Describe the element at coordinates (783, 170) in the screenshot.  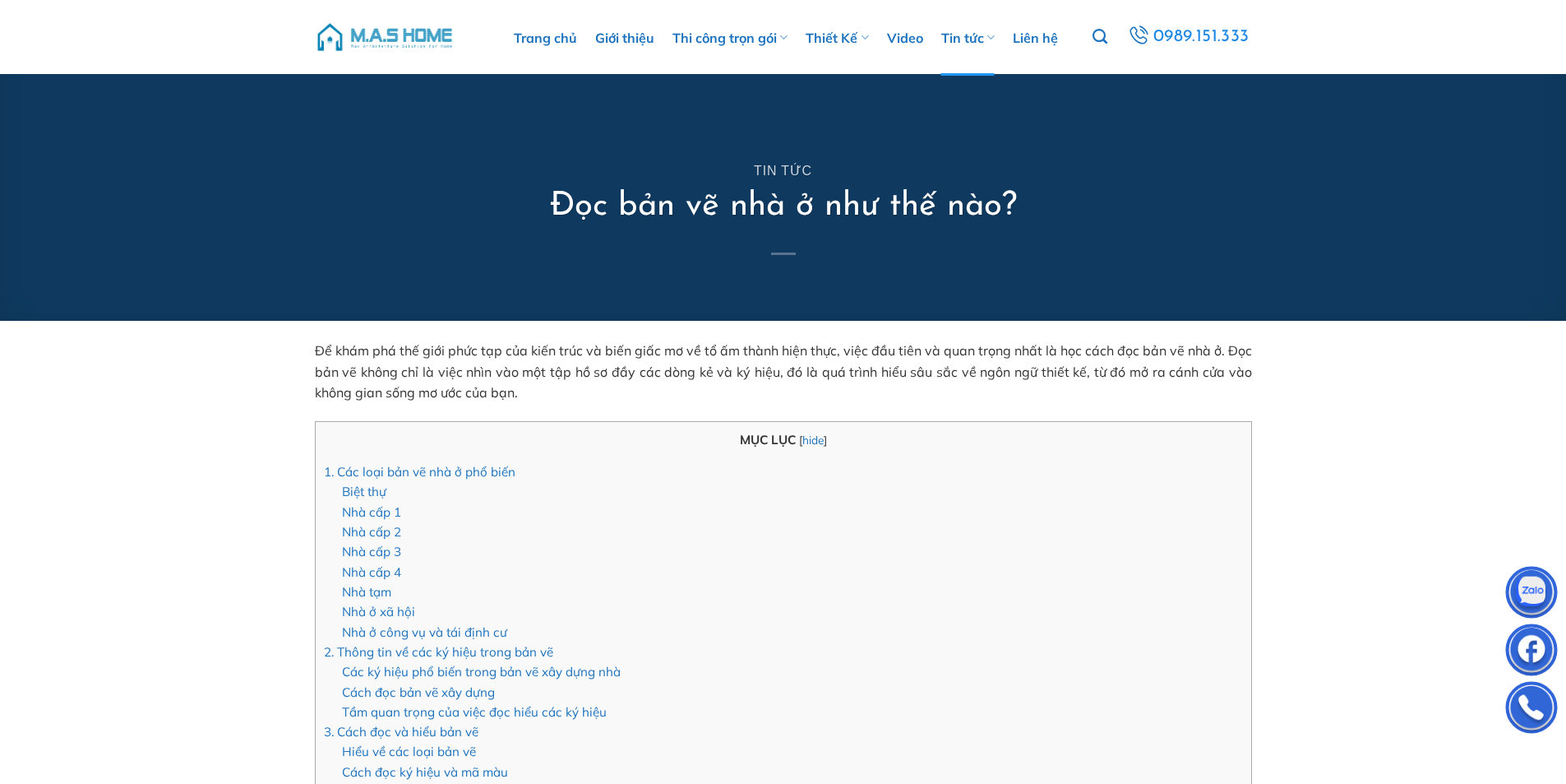
I see `a: Tin tức` at that location.